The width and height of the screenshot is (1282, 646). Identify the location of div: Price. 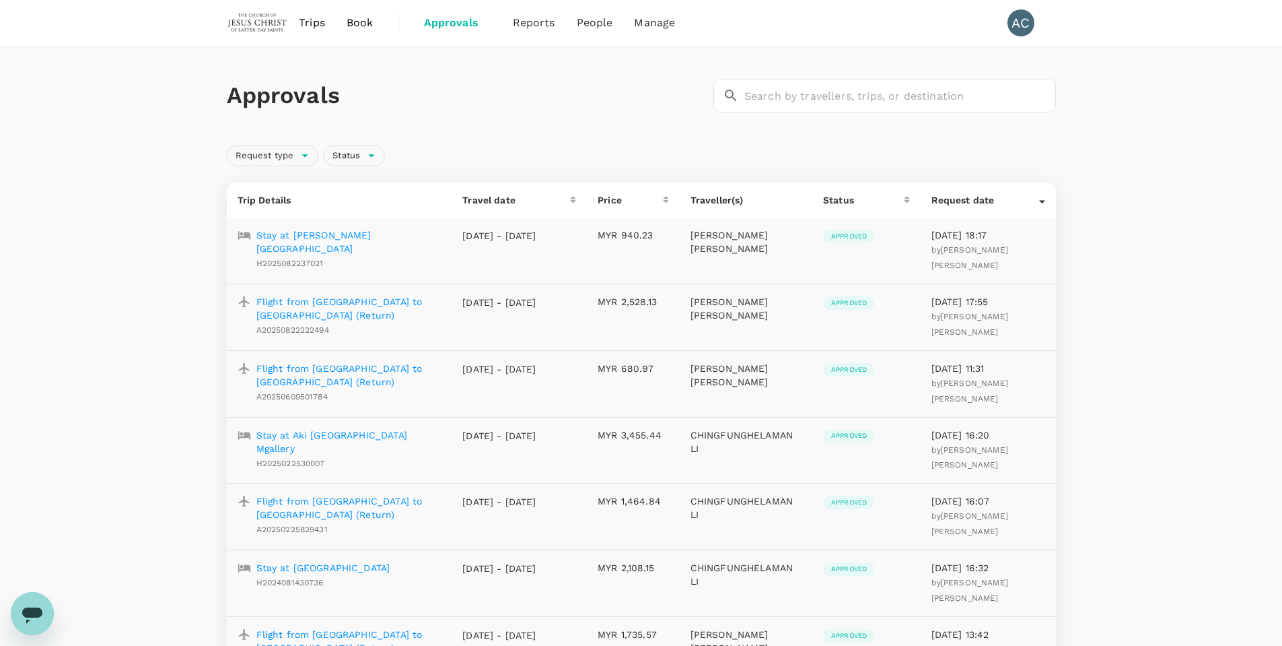
(630, 200).